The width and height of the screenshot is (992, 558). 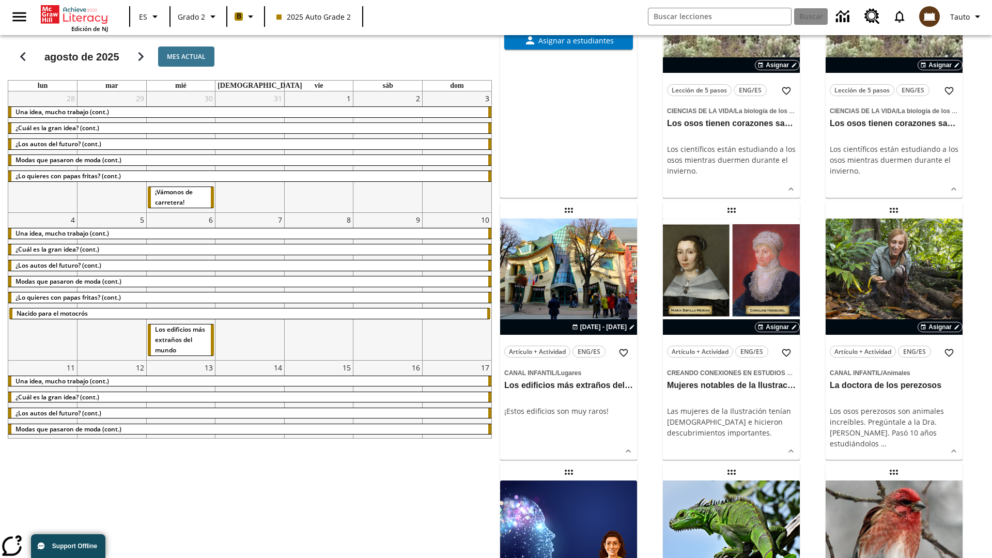 What do you see at coordinates (318, 86) in the screenshot?
I see `a: viernes` at bounding box center [318, 86].